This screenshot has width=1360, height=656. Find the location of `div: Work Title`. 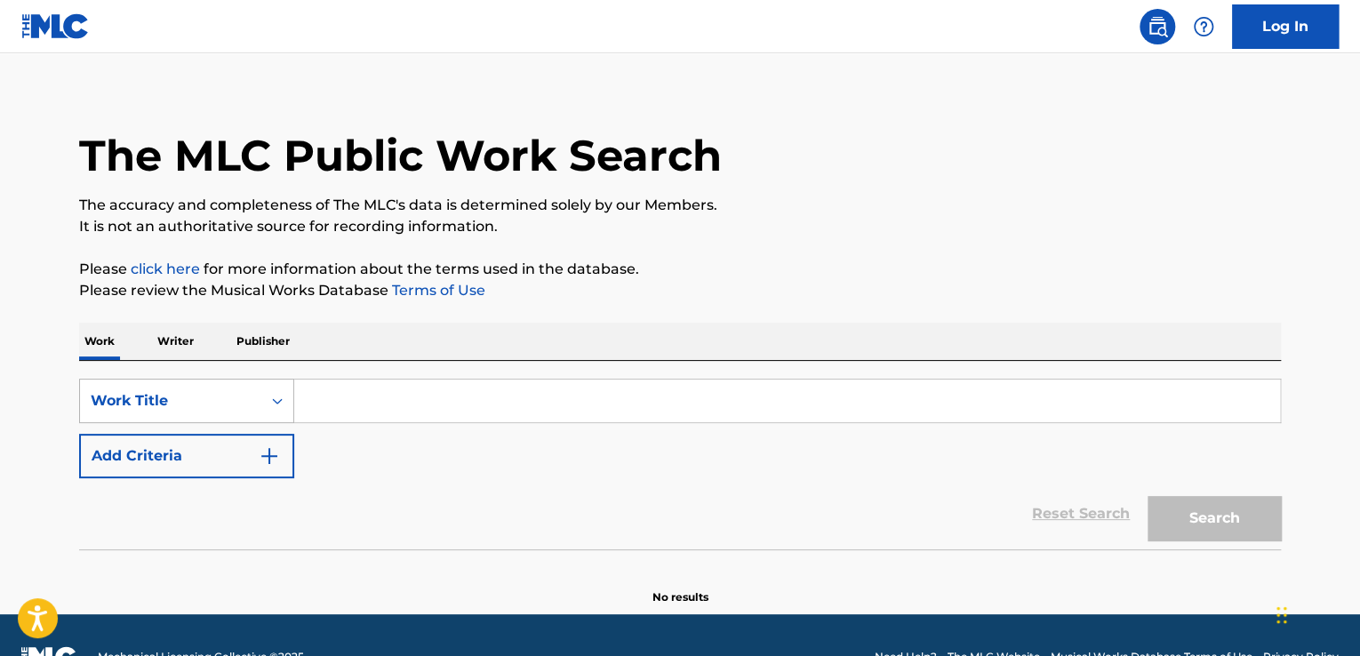

div: Work Title is located at coordinates (171, 401).